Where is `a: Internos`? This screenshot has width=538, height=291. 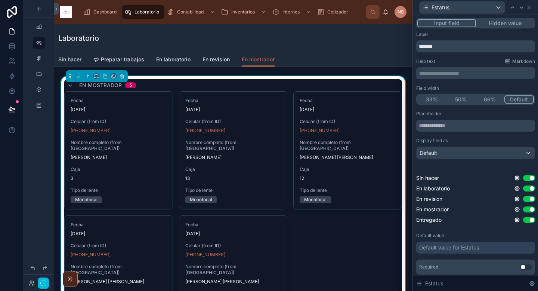 a: Internos is located at coordinates (292, 12).